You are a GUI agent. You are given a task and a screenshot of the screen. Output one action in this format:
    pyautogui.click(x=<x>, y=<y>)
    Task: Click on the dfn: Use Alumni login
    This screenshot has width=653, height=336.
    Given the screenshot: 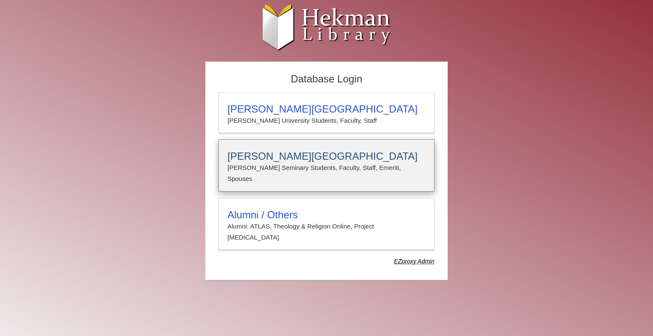 What is the action you would take?
    pyautogui.click(x=414, y=261)
    